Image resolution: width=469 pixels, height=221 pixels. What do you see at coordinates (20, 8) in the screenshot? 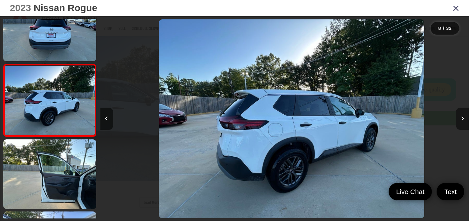
I see `span: 2023` at bounding box center [20, 8].